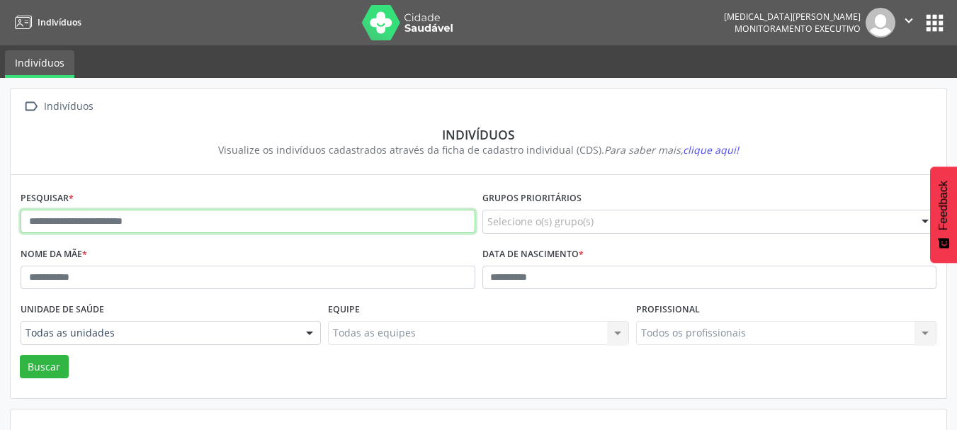  What do you see at coordinates (62, 309) in the screenshot?
I see `label: Unidade de saúde` at bounding box center [62, 309].